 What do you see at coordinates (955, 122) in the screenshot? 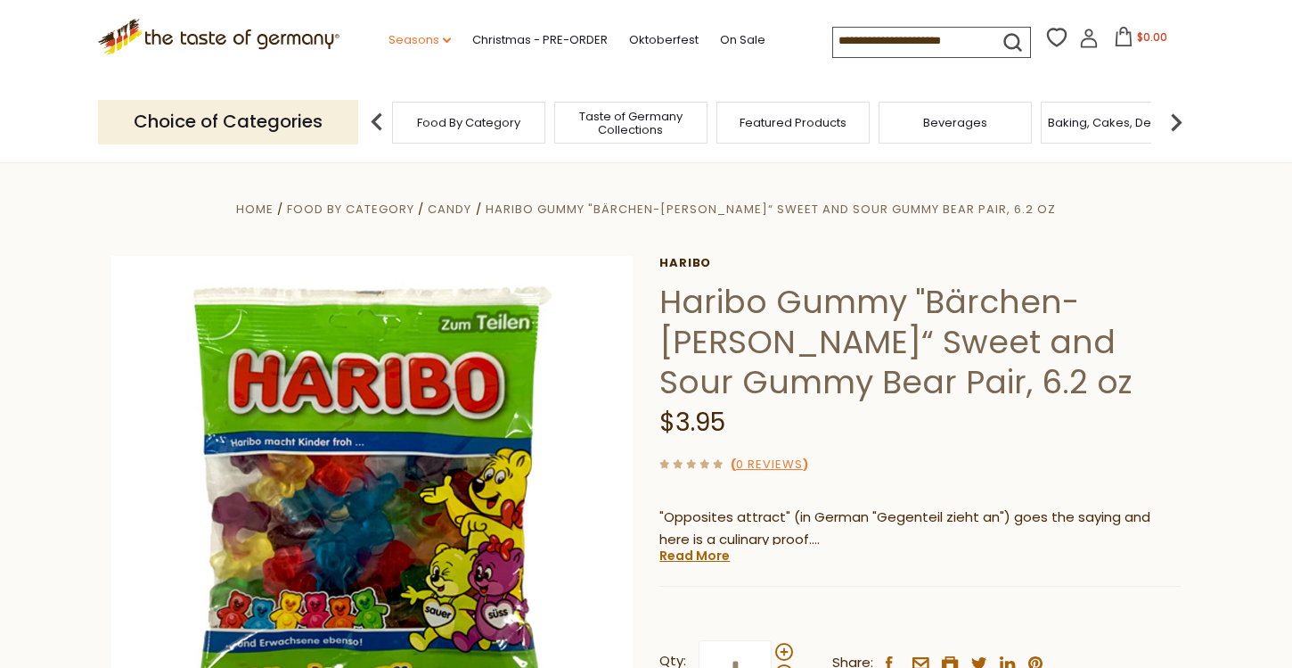
I see `span: Beverages` at bounding box center [955, 122].